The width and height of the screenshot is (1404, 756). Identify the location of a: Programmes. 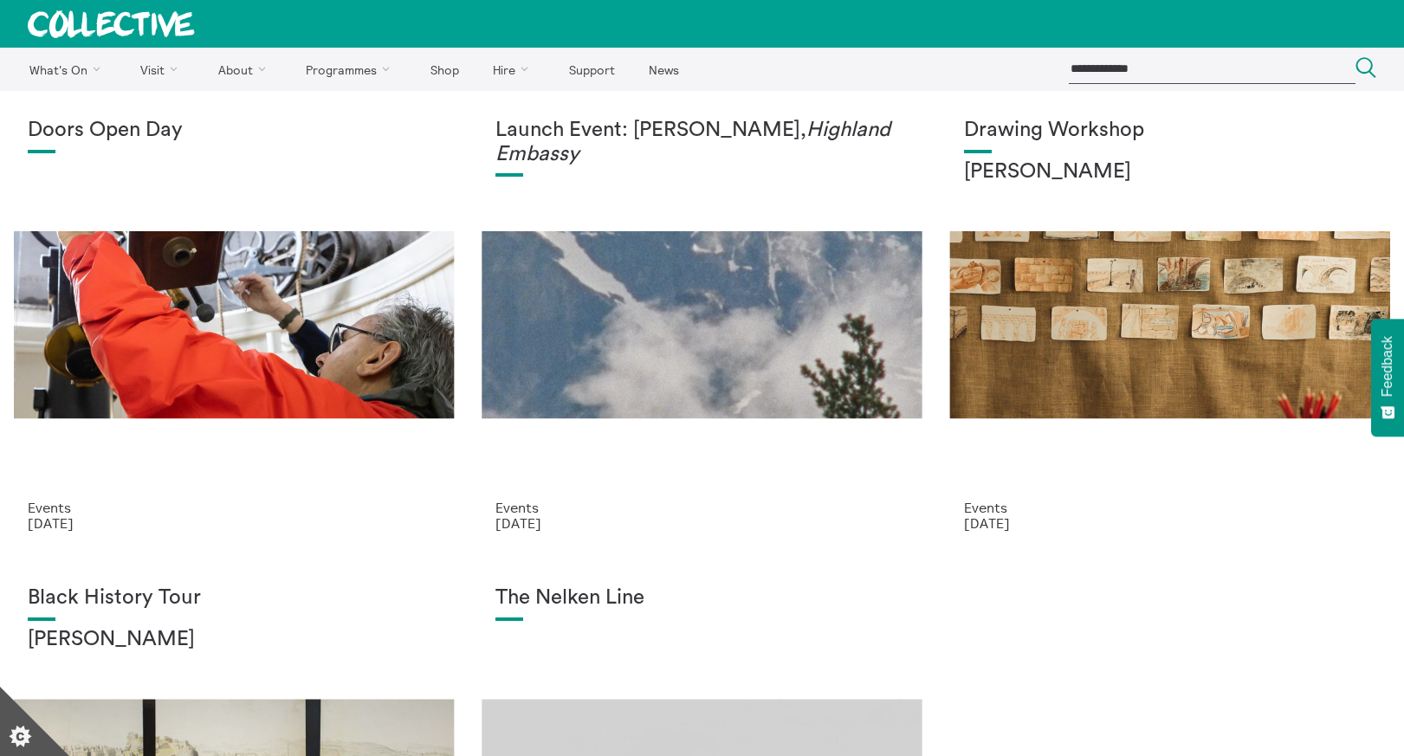
(352, 69).